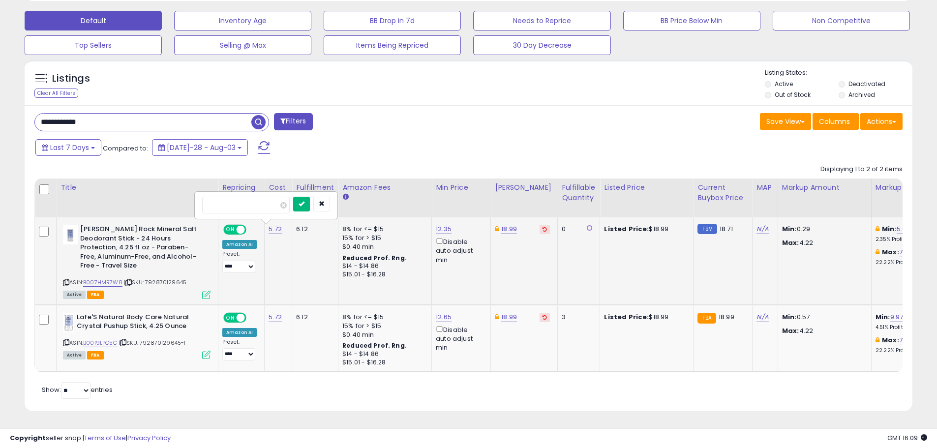 This screenshot has height=448, width=937. I want to click on label: Deactivated, so click(867, 84).